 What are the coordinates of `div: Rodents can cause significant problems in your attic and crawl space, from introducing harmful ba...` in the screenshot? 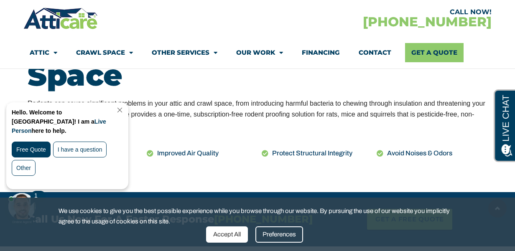 It's located at (258, 115).